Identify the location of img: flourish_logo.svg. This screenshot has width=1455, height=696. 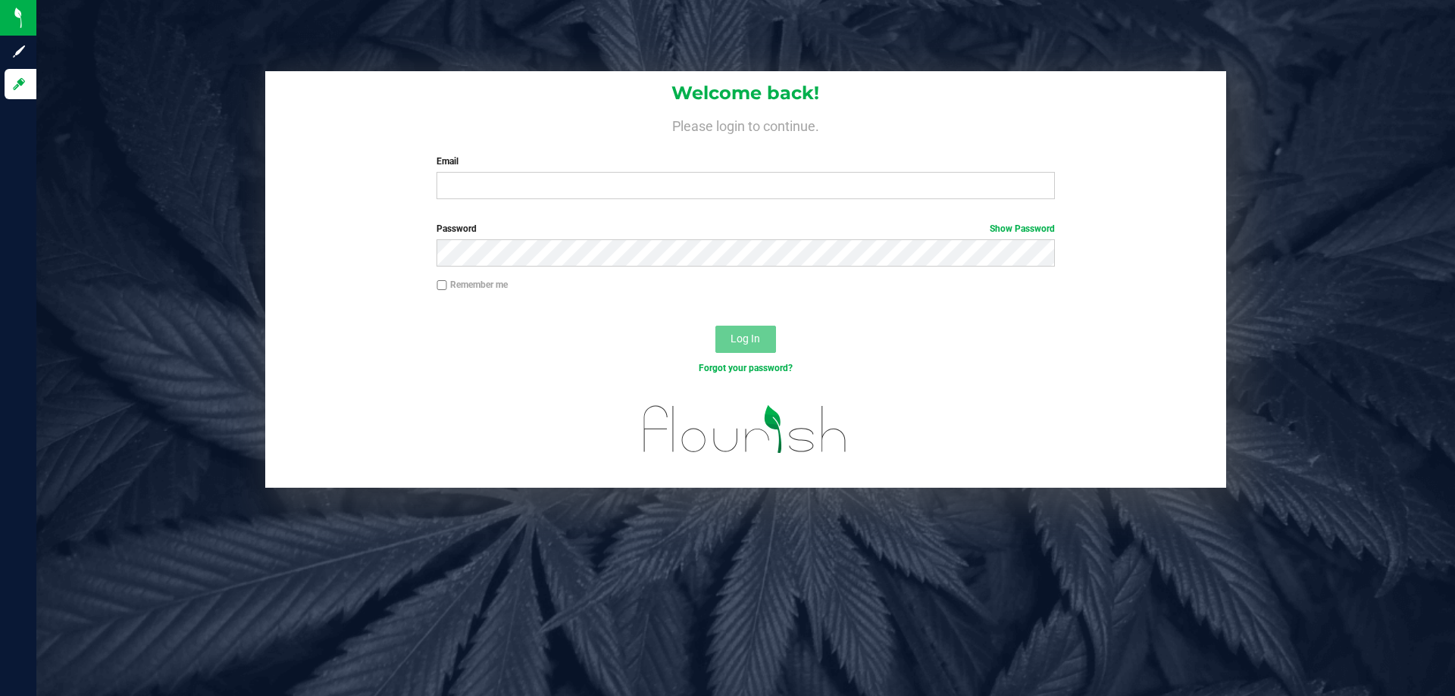
(745, 430).